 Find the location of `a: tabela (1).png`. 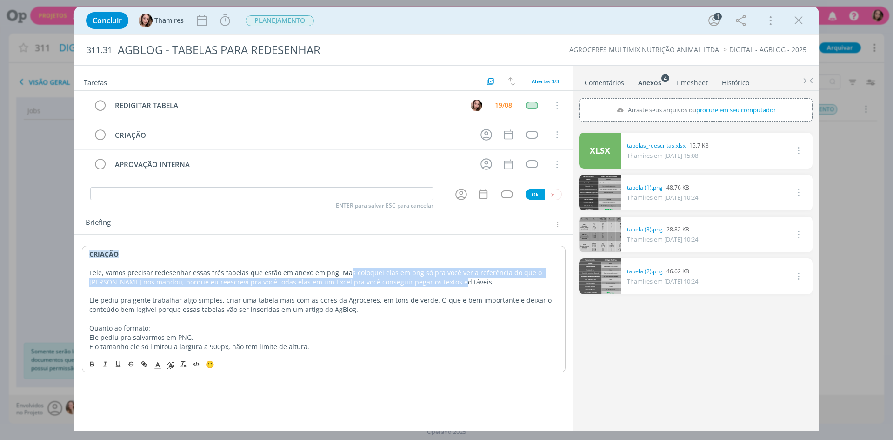

a: tabela (1).png is located at coordinates (645, 187).